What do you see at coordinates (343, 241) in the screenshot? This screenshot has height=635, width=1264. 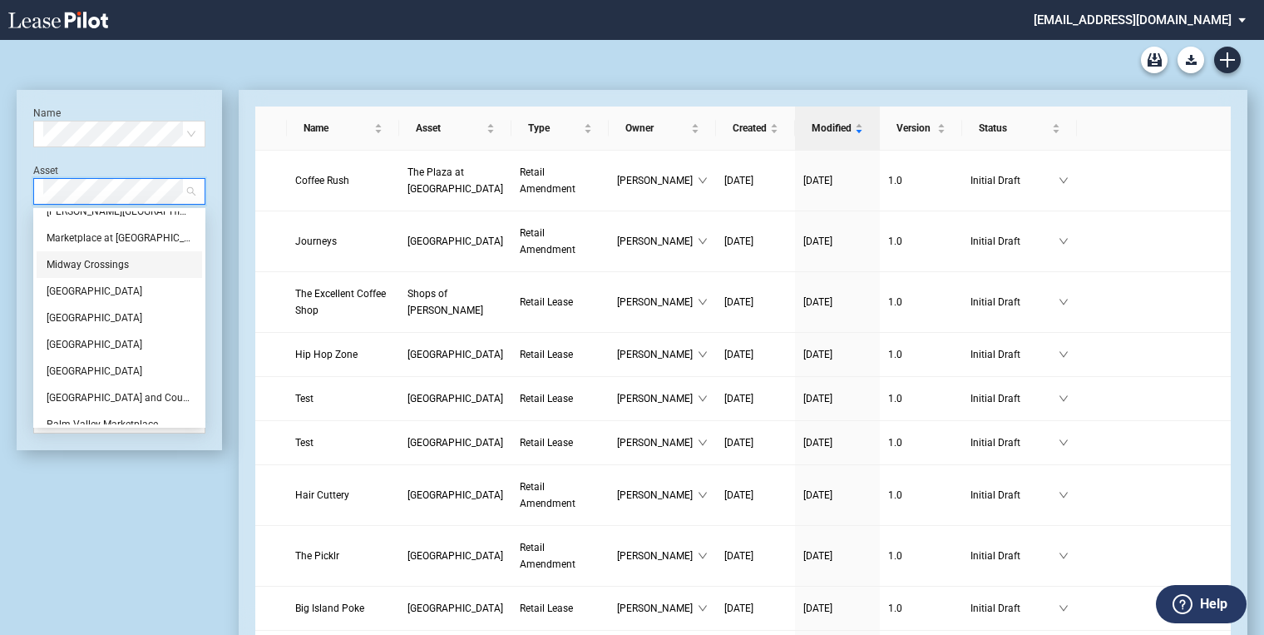 I see `a: Journeys` at bounding box center [343, 241].